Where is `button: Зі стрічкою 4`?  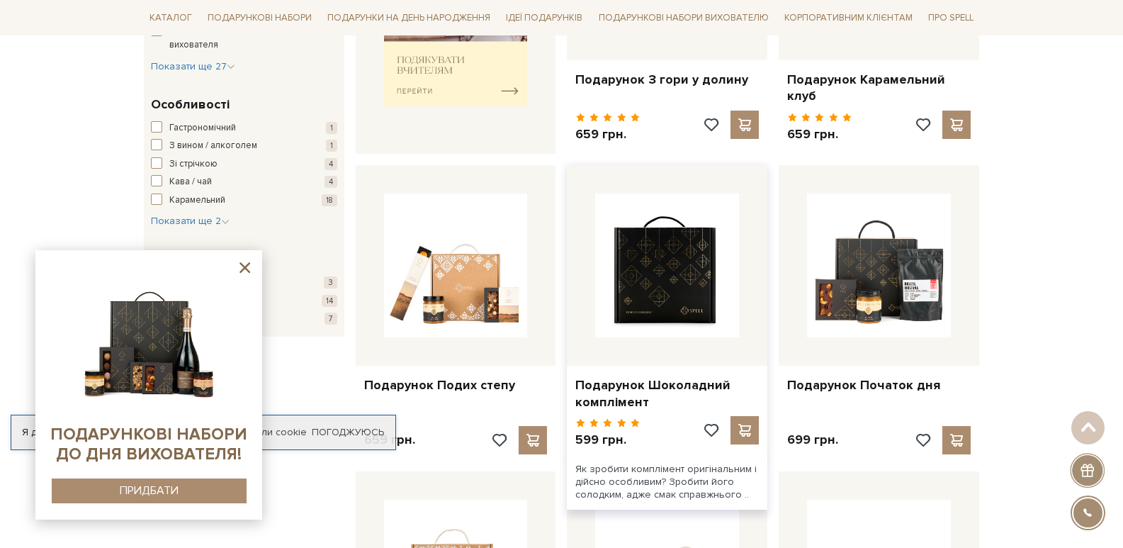
button: Зі стрічкою 4 is located at coordinates (244, 164).